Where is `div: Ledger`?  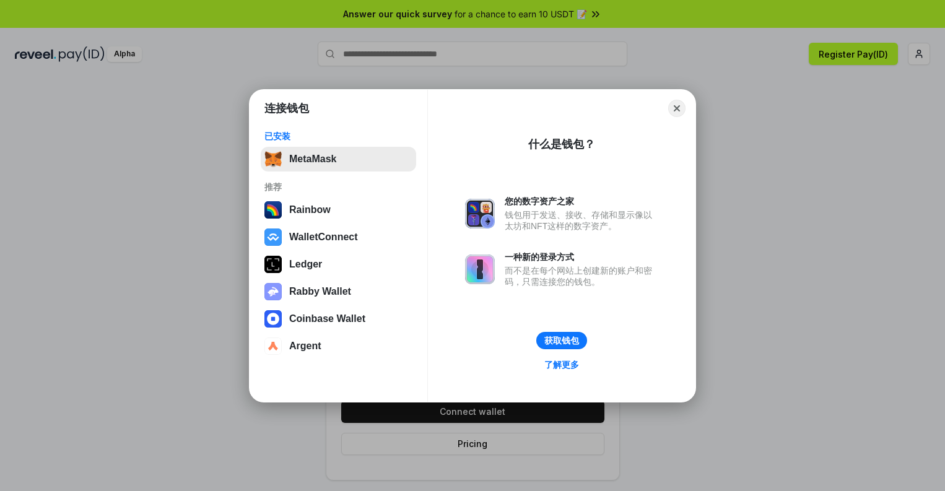
div: Ledger is located at coordinates (305, 264).